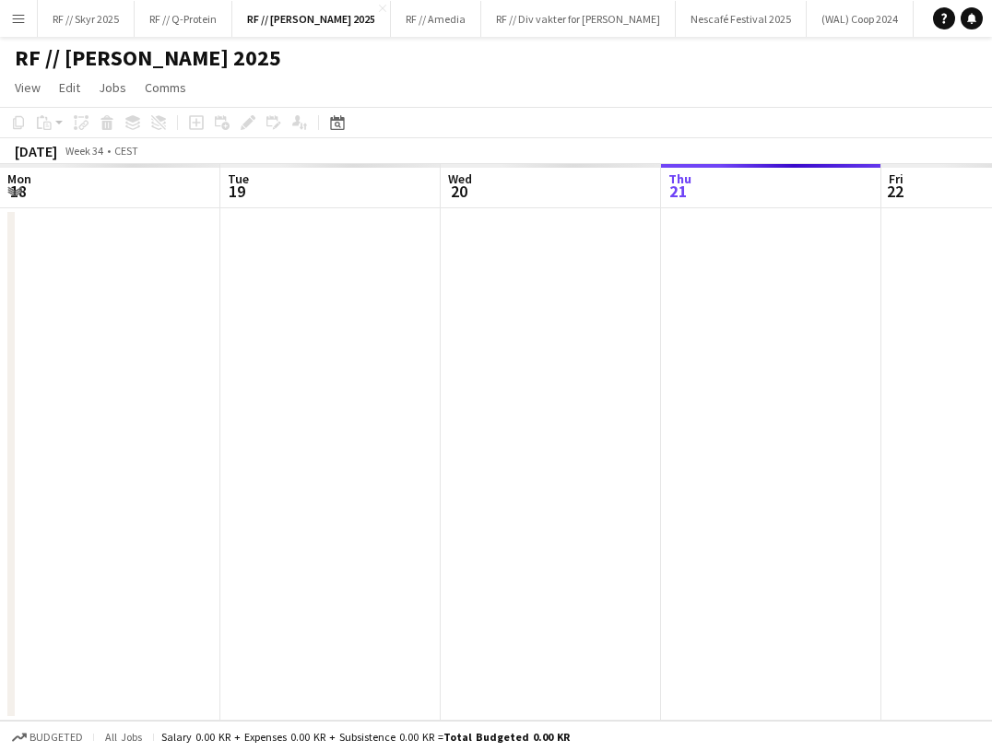  I want to click on span: Week 34, so click(84, 150).